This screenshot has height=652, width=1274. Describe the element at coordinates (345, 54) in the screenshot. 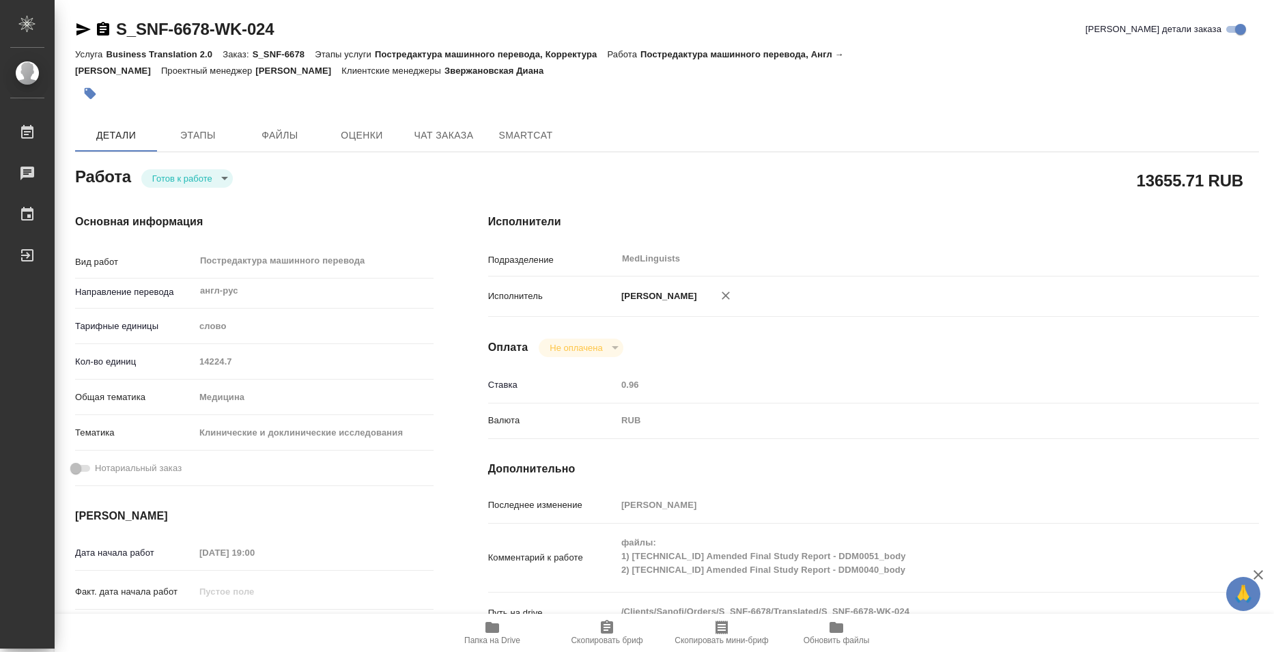

I see `p: Этапы услуги` at that location.